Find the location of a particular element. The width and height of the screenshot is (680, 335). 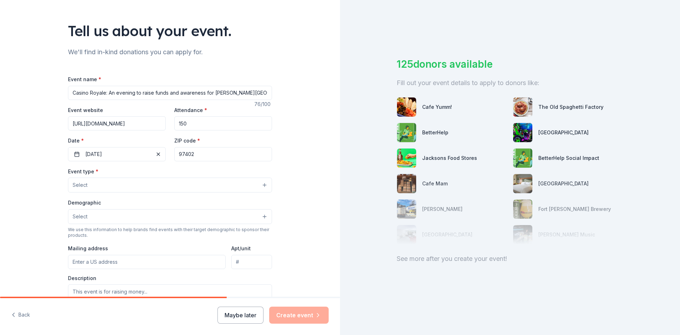

label: Mailing address is located at coordinates (88, 248).